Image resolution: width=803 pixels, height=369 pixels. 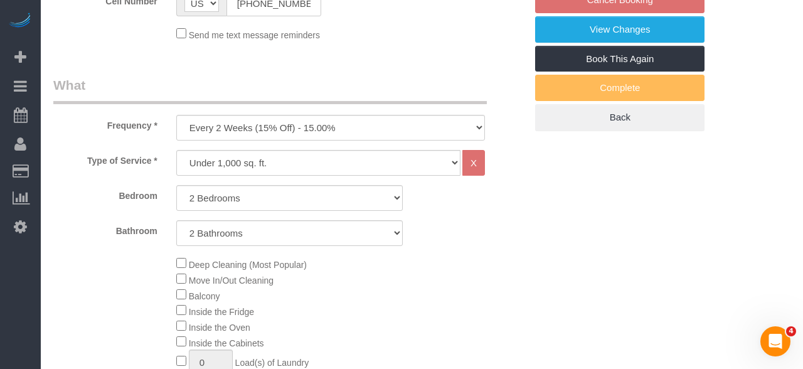 I want to click on span: Move In/Out Cleaning, so click(x=231, y=280).